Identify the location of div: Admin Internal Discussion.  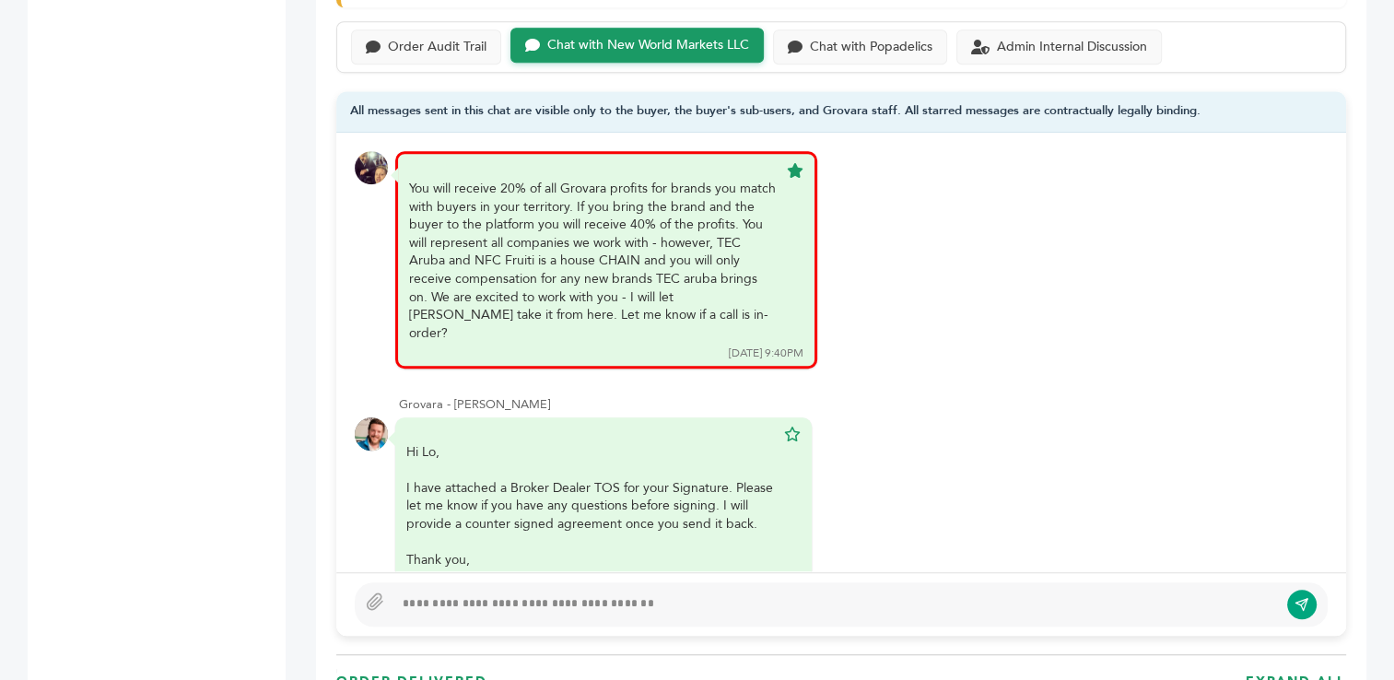
(1072, 47).